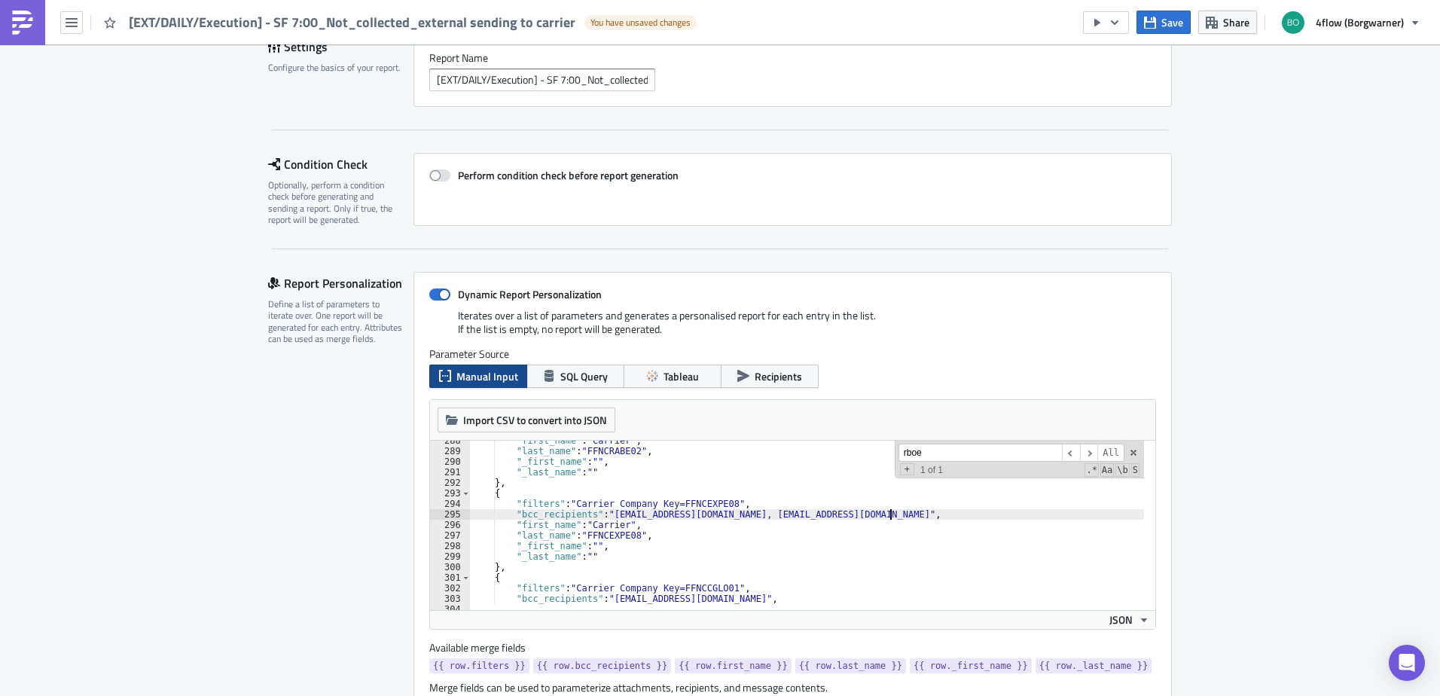  I want to click on div: 289, so click(450, 451).